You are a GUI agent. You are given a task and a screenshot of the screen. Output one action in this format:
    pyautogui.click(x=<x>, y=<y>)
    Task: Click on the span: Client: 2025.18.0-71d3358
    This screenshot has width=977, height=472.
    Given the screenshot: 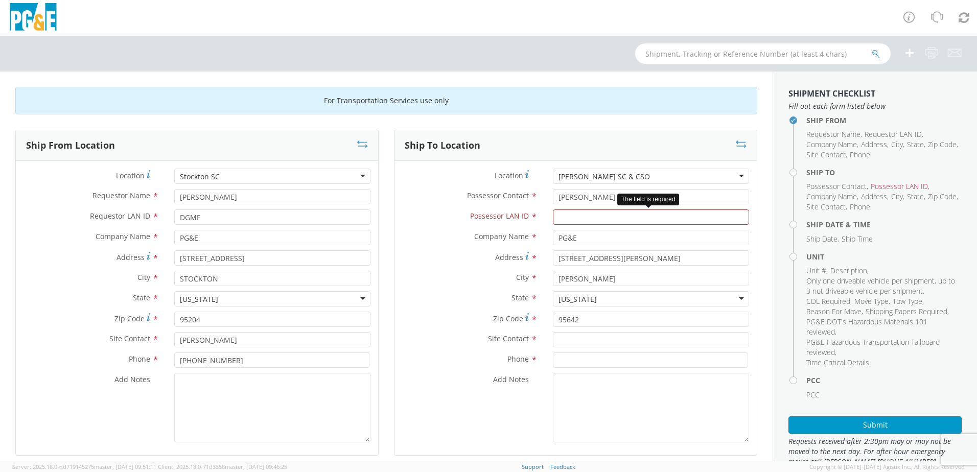 What is the action you would take?
    pyautogui.click(x=222, y=467)
    